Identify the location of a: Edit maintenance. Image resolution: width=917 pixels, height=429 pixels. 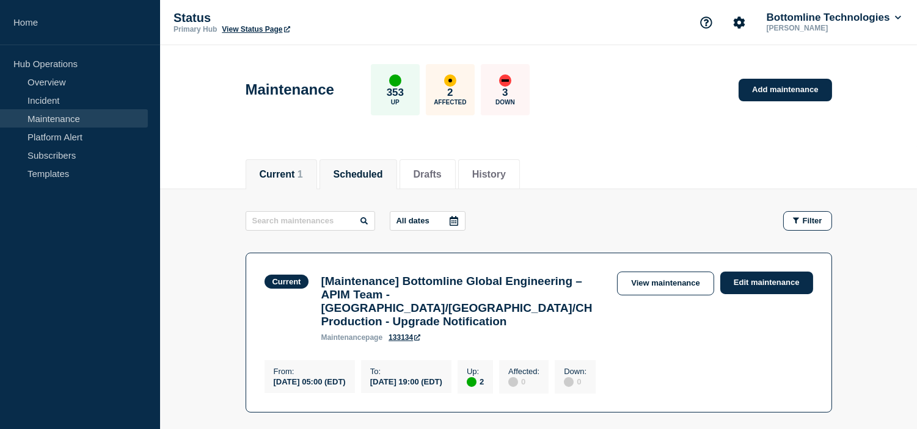
(766, 283).